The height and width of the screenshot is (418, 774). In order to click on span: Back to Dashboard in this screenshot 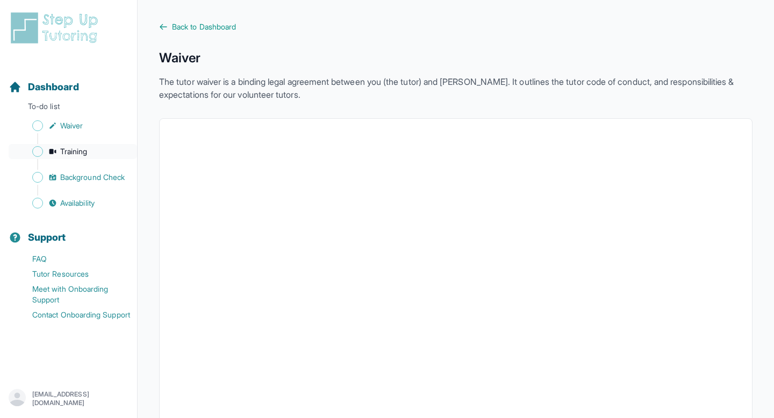, I will do `click(204, 27)`.